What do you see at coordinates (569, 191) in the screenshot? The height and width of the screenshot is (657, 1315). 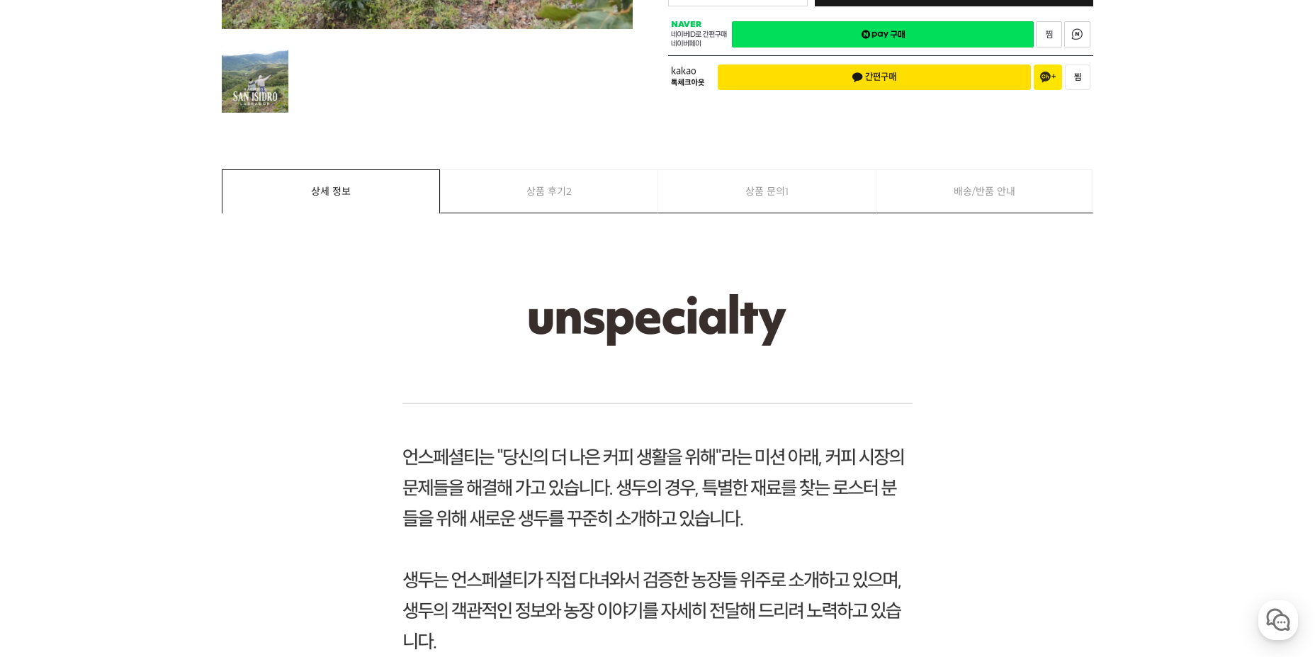 I see `span: 2` at bounding box center [569, 191].